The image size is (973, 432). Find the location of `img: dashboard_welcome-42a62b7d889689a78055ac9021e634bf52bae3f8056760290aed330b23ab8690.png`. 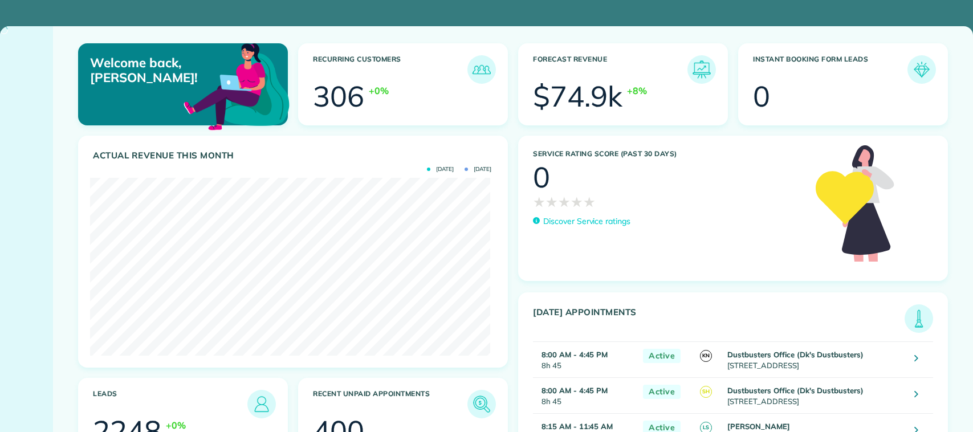

img: dashboard_welcome-42a62b7d889689a78055ac9021e634bf52bae3f8056760290aed330b23ab8690.png is located at coordinates (237, 86).